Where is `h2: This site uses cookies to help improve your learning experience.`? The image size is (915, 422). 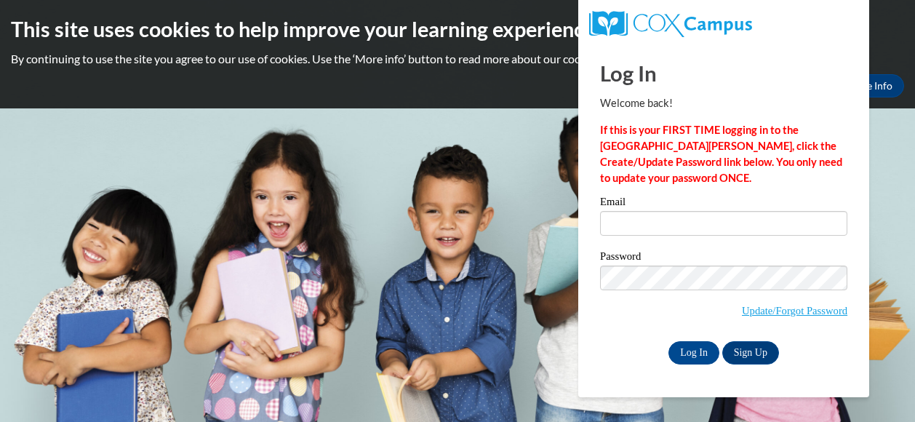 h2: This site uses cookies to help improve your learning experience. is located at coordinates (457, 29).